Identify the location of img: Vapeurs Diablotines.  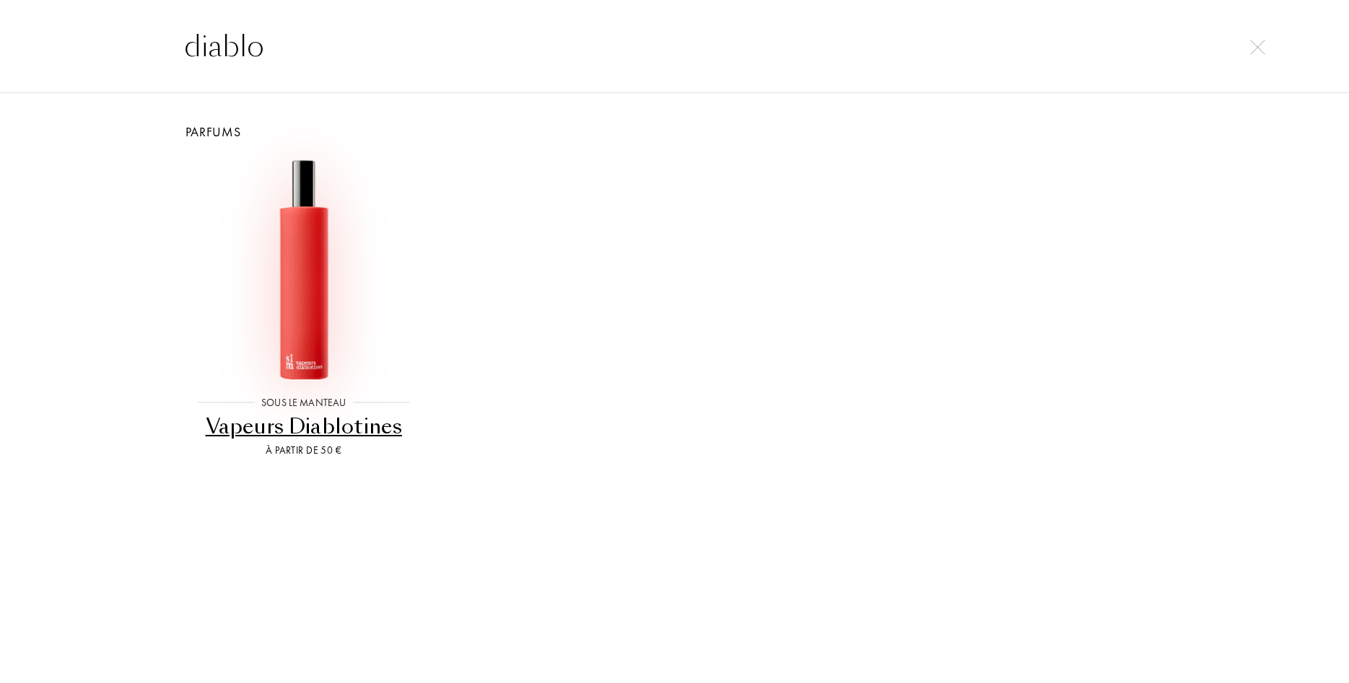
(304, 268).